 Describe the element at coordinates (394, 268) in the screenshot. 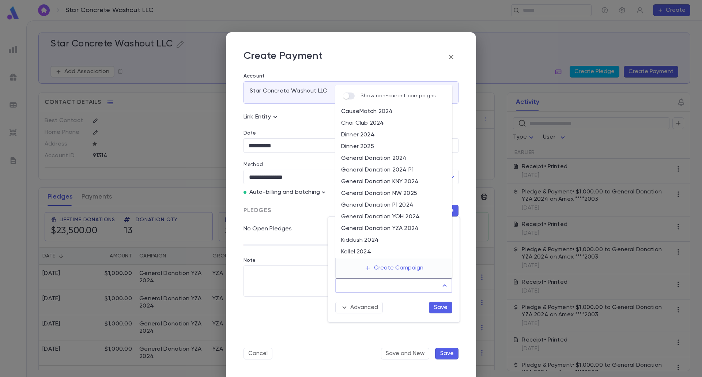

I see `button: Create Campaign` at that location.